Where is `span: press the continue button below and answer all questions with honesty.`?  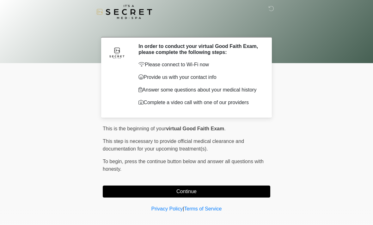
span: press the continue button below and answer all questions with honesty. is located at coordinates (183, 165).